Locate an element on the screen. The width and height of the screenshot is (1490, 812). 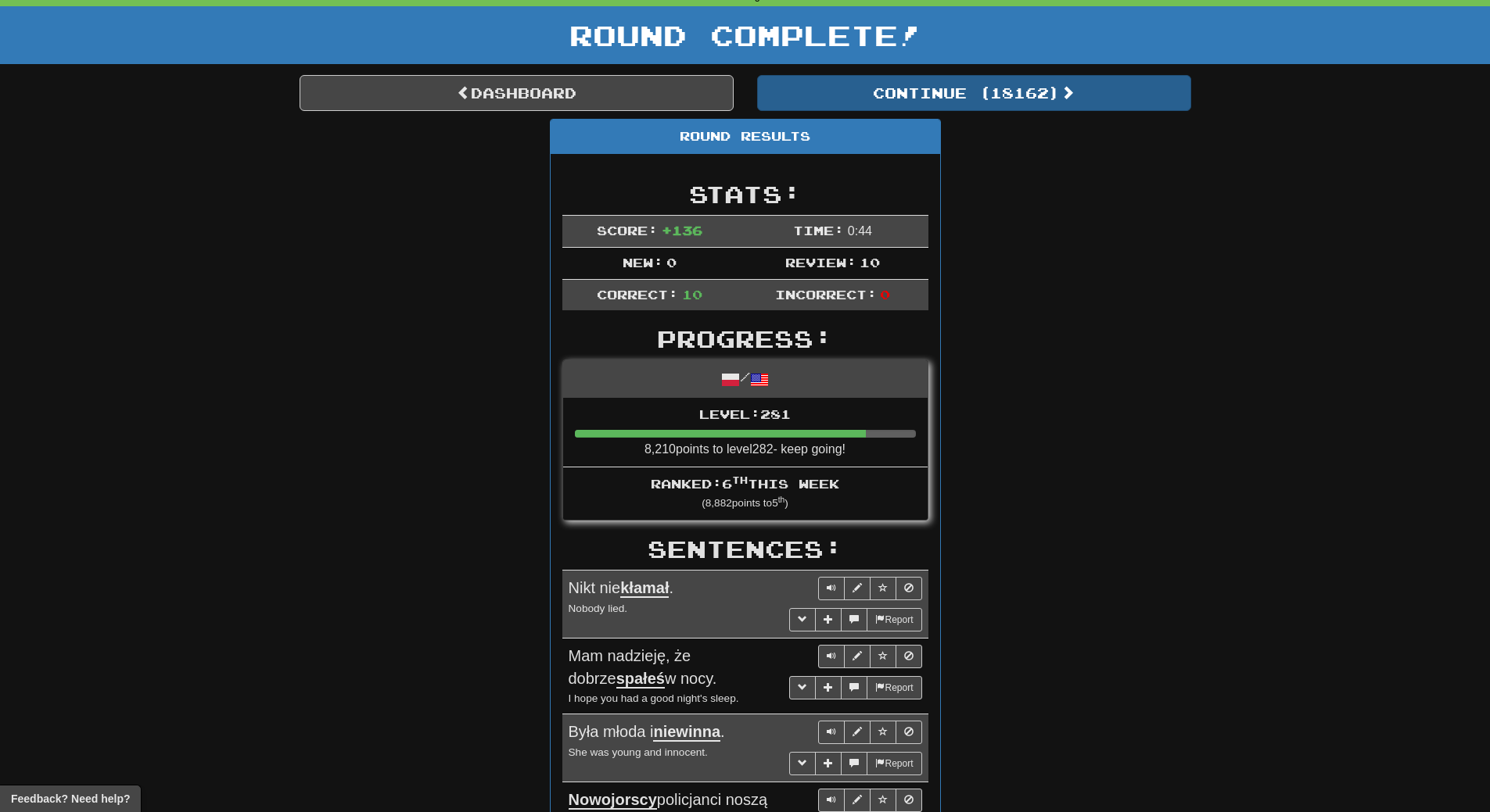
h2: Progress: is located at coordinates (745, 339).